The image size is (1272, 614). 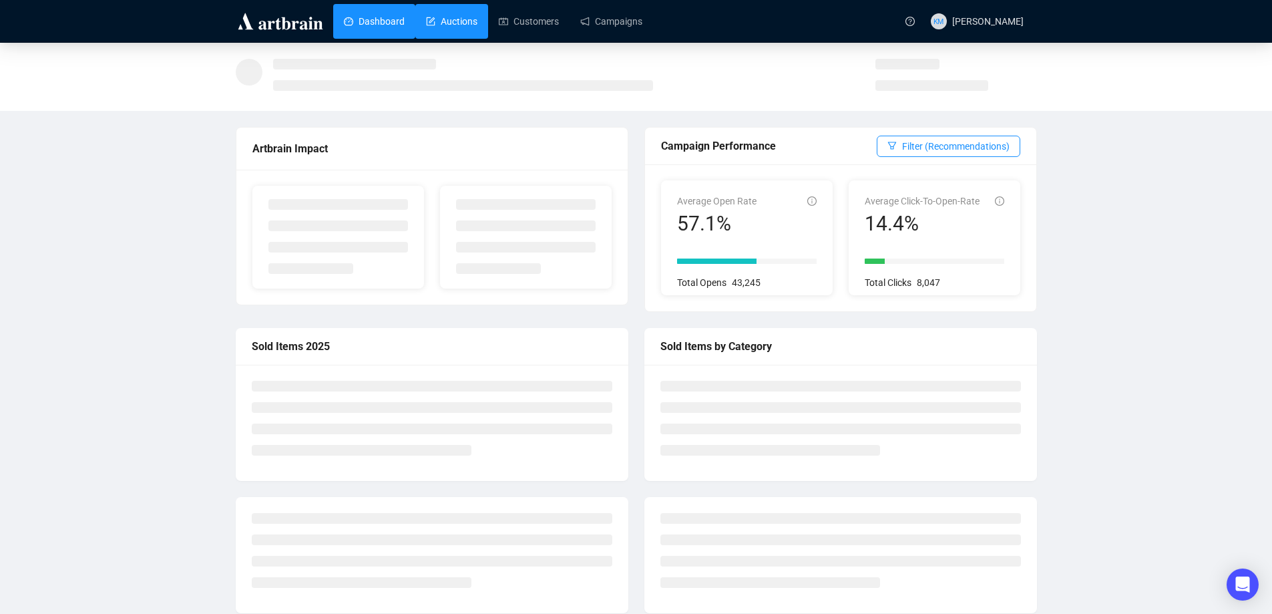 What do you see at coordinates (948, 146) in the screenshot?
I see `button: Filter (Recommendations)` at bounding box center [948, 146].